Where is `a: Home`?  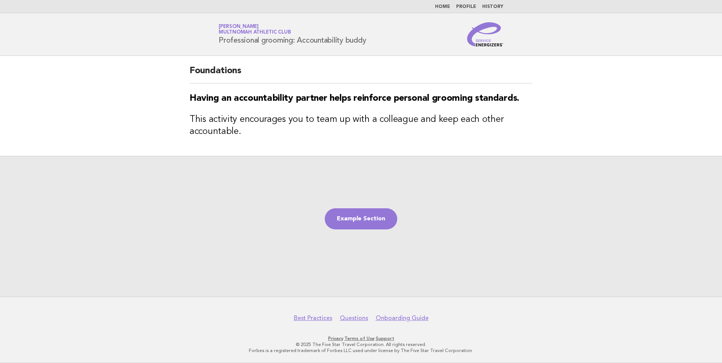
a: Home is located at coordinates (443, 7).